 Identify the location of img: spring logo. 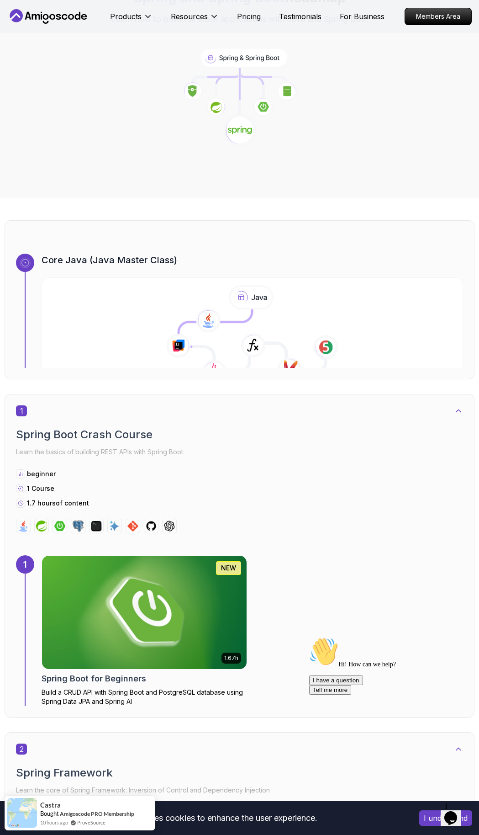
(42, 526).